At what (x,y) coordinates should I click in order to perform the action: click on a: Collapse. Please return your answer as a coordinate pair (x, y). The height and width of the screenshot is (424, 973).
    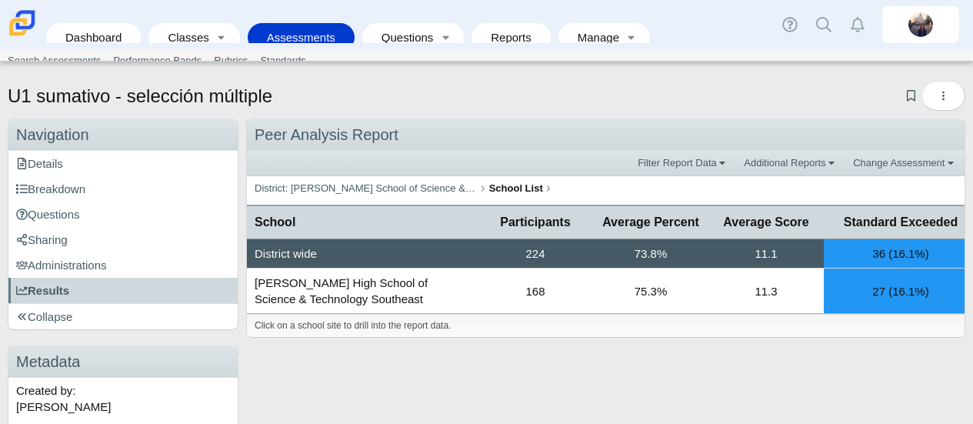
    Looking at the image, I should click on (123, 316).